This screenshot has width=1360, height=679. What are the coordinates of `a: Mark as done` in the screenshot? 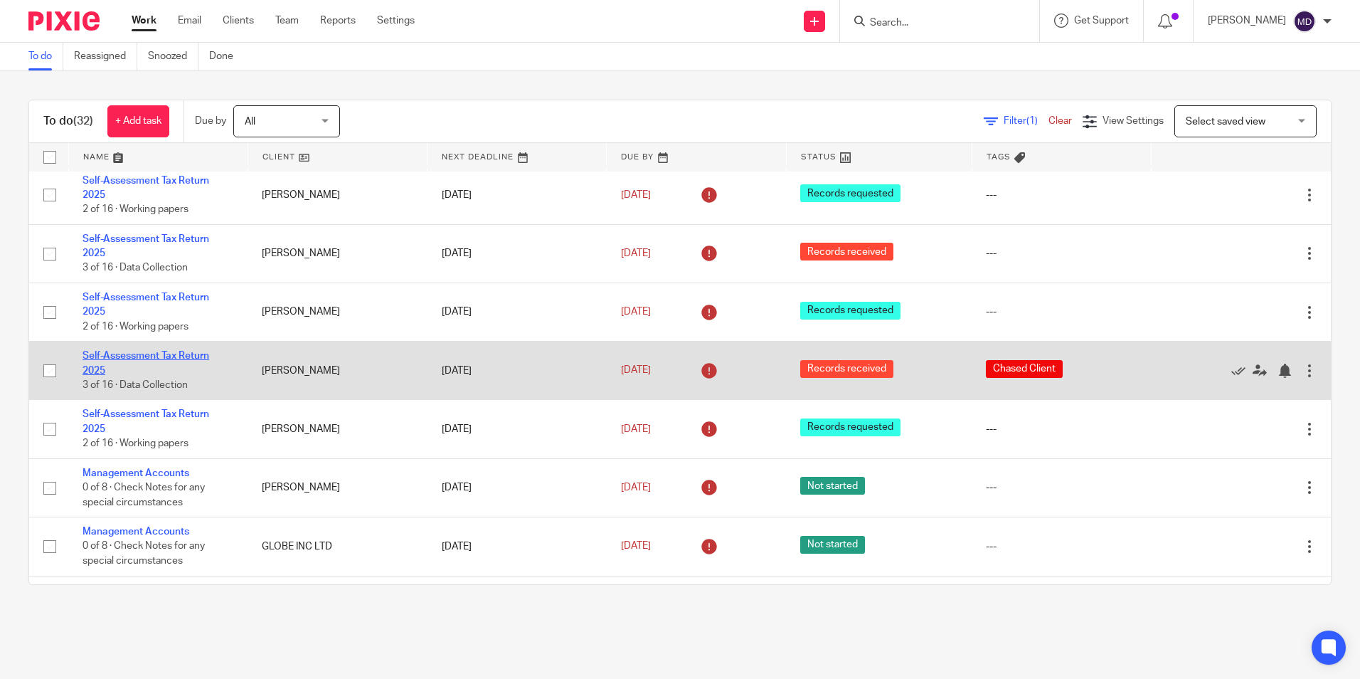 It's located at (1242, 371).